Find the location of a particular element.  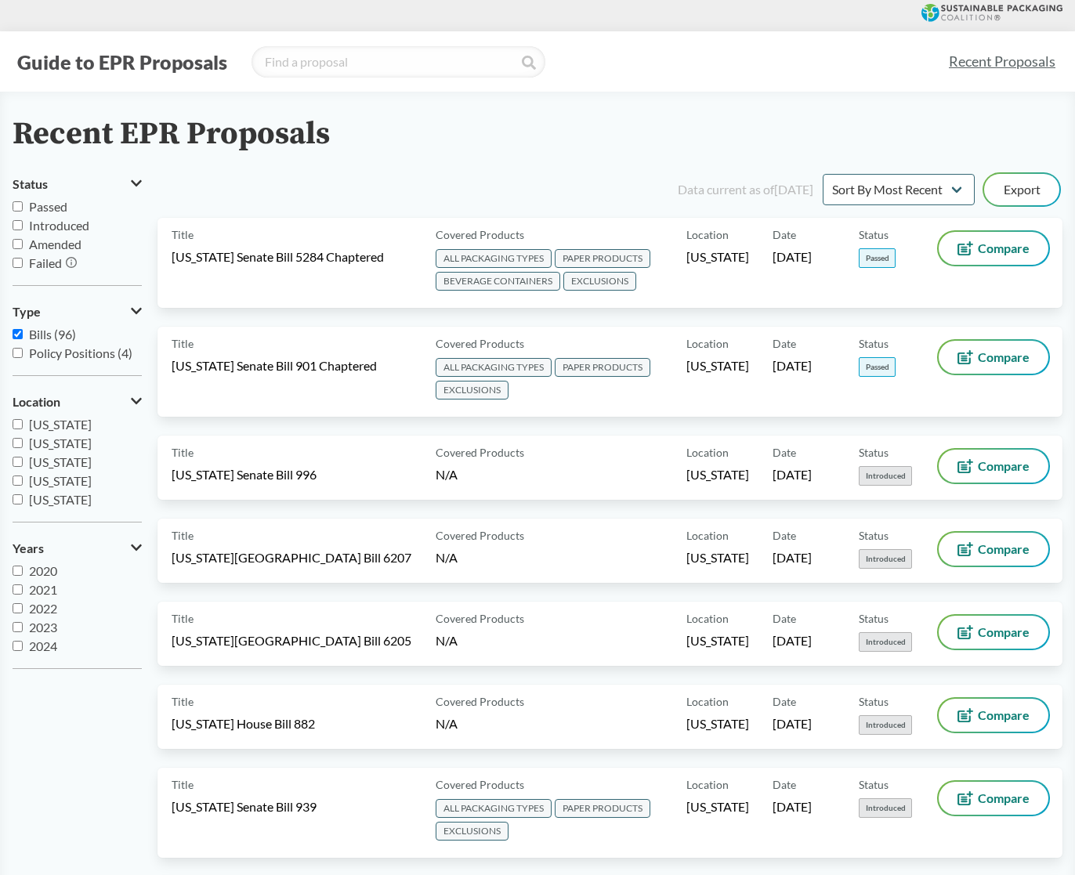

span: 2024 is located at coordinates (43, 646).